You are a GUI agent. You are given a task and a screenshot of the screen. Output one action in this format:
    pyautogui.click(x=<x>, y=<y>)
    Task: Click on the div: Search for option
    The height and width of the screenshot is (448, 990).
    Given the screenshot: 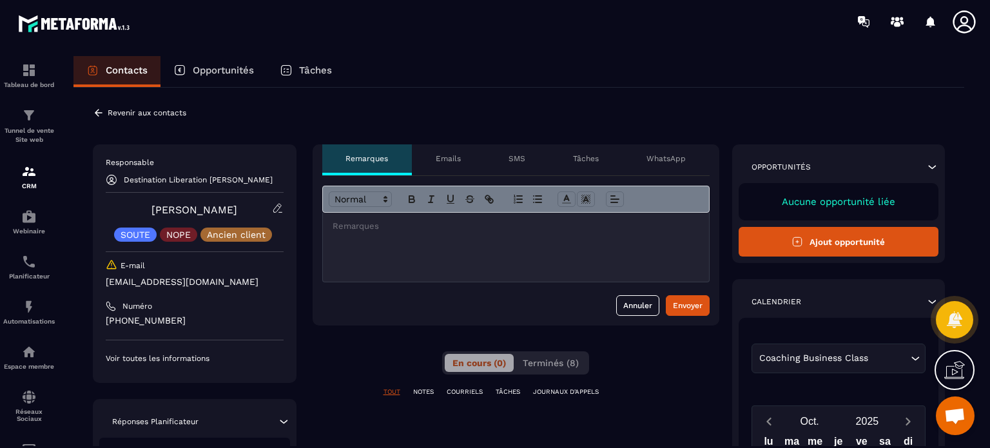 What is the action you would take?
    pyautogui.click(x=839, y=359)
    